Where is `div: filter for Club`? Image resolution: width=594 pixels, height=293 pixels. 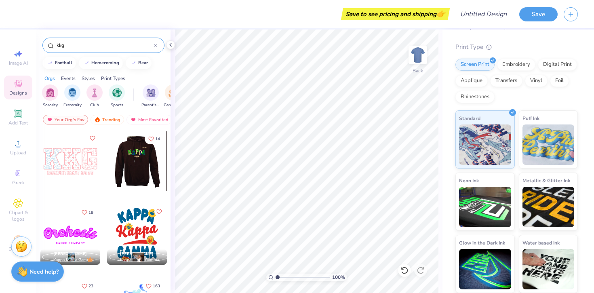 div: filter for Club is located at coordinates (94, 96).